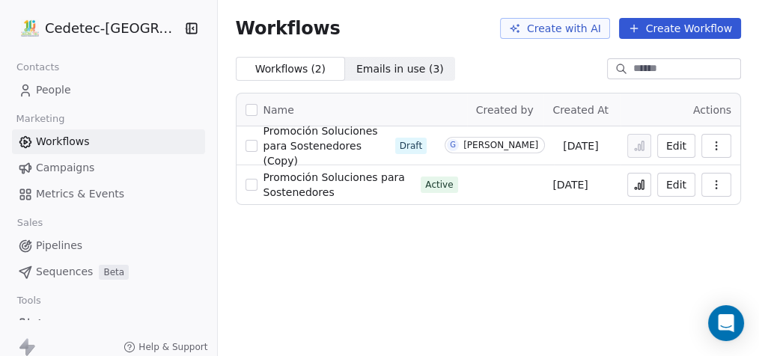 This screenshot has height=356, width=759. Describe the element at coordinates (334, 185) in the screenshot. I see `span: Promoción Soluciones para Sostenedores` at that location.